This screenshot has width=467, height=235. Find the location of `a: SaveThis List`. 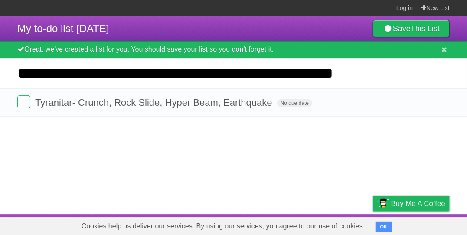

a: SaveThis List is located at coordinates (411, 29).